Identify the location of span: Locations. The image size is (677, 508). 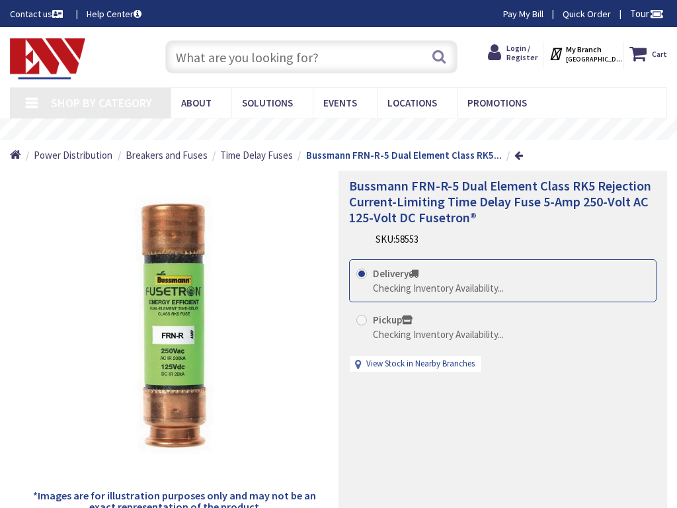
(412, 102).